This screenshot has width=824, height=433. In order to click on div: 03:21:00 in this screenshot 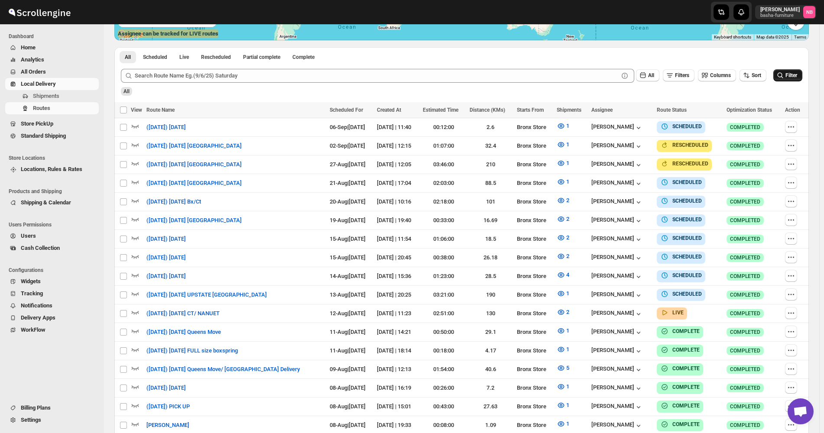, I will do `click(443, 295)`.